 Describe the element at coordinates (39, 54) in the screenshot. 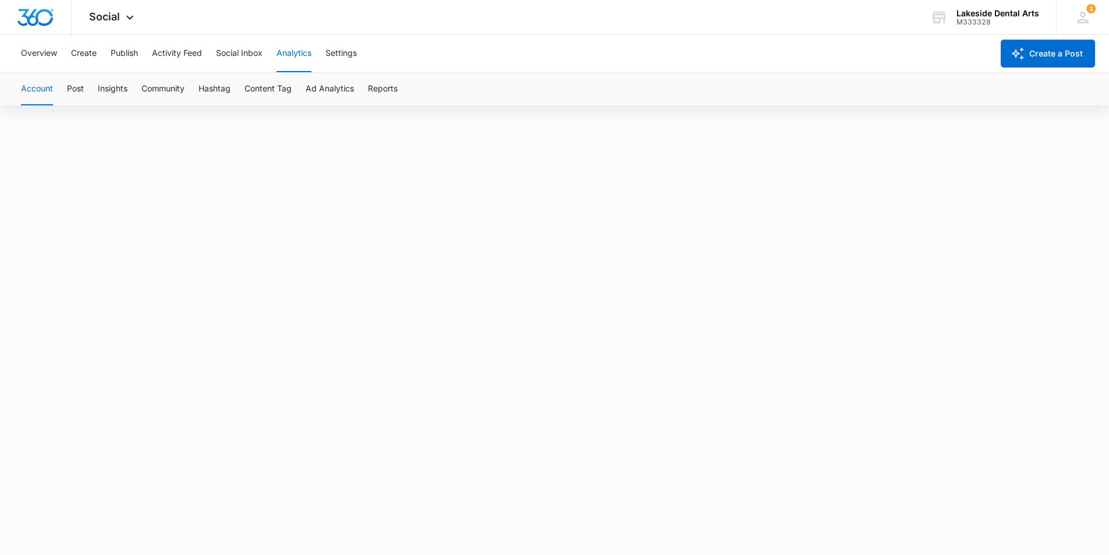

I see `button: Overview` at that location.